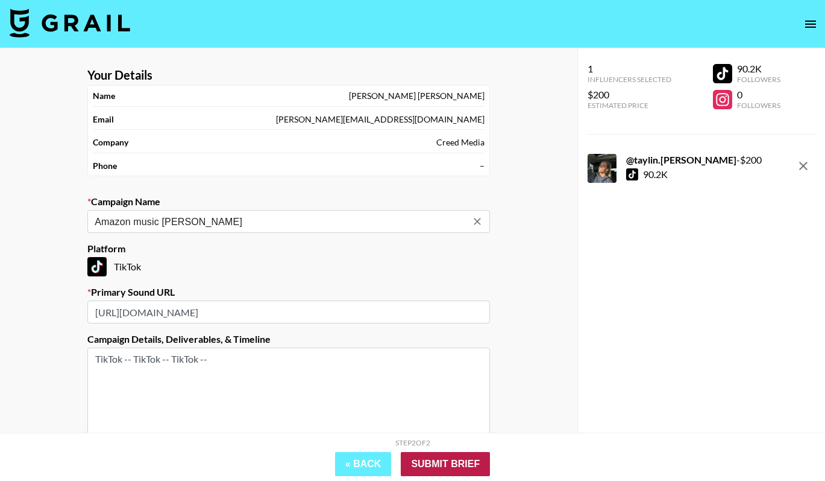  What do you see at coordinates (630, 69) in the screenshot?
I see `div: 1` at bounding box center [630, 69].